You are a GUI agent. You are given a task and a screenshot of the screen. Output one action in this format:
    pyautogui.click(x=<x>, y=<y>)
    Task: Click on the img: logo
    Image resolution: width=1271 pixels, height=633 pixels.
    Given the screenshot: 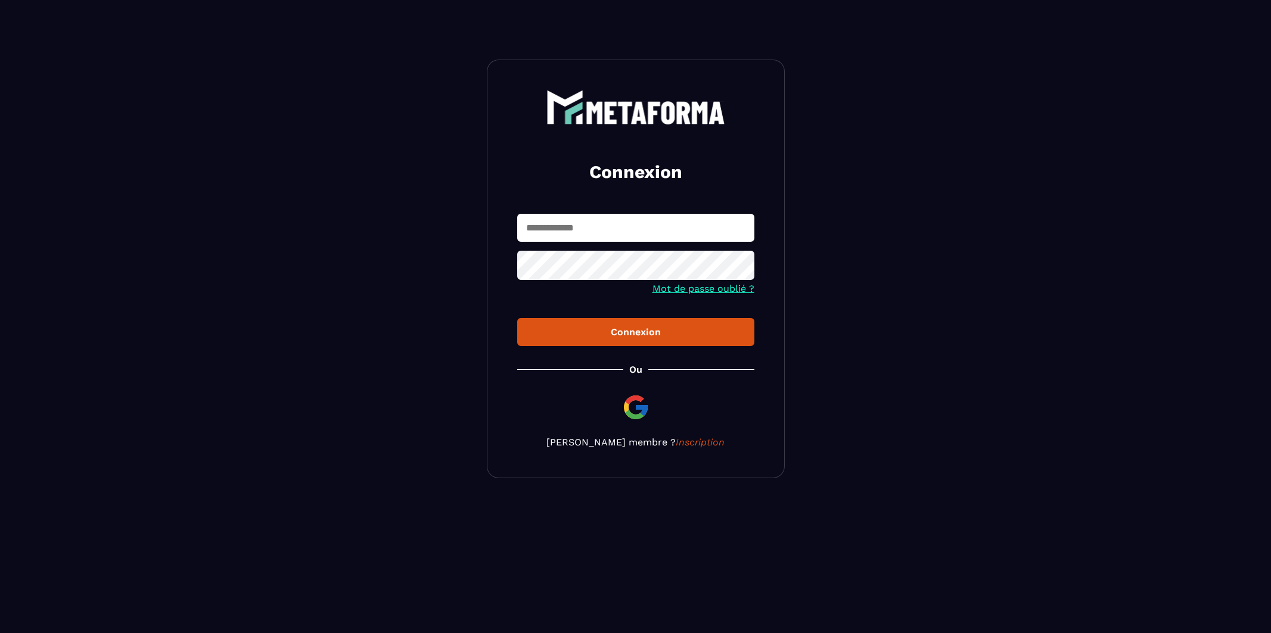 What is the action you would take?
    pyautogui.click(x=636, y=107)
    